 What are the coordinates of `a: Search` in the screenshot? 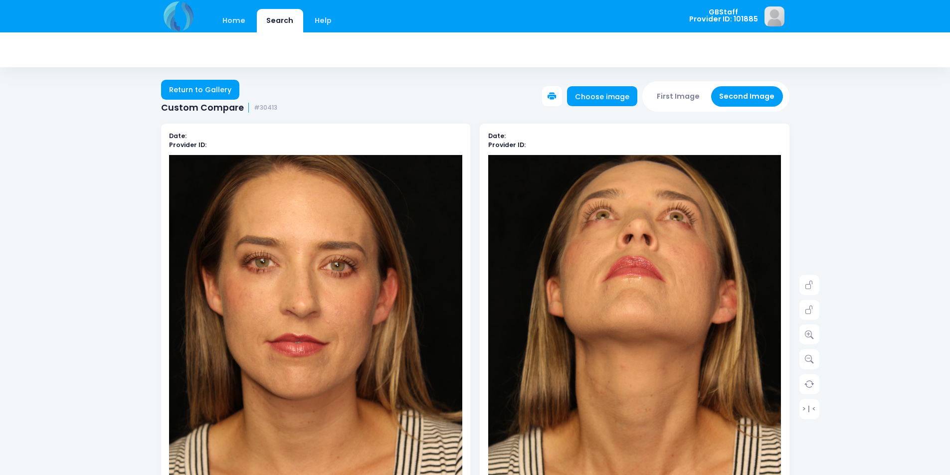 It's located at (280, 20).